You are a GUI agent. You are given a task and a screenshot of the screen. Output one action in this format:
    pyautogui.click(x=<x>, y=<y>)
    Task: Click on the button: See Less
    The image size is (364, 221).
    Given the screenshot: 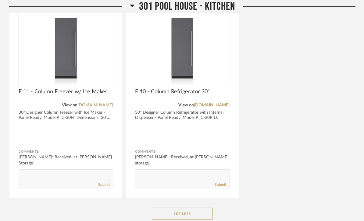 What is the action you would take?
    pyautogui.click(x=182, y=214)
    